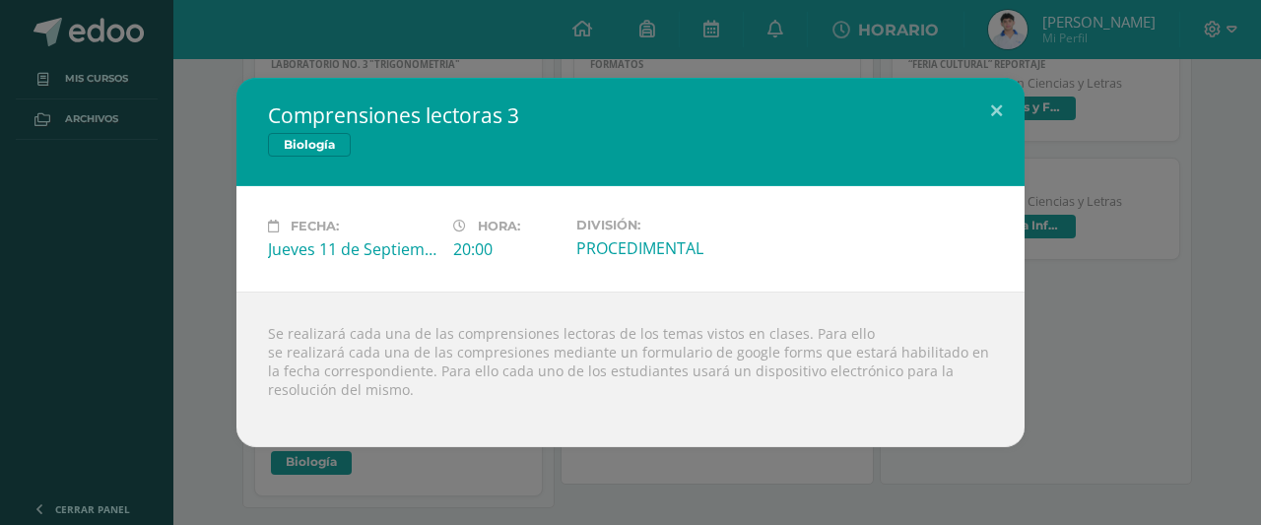 The width and height of the screenshot is (1261, 525). Describe the element at coordinates (996, 111) in the screenshot. I see `button: Close (Esc)` at that location.